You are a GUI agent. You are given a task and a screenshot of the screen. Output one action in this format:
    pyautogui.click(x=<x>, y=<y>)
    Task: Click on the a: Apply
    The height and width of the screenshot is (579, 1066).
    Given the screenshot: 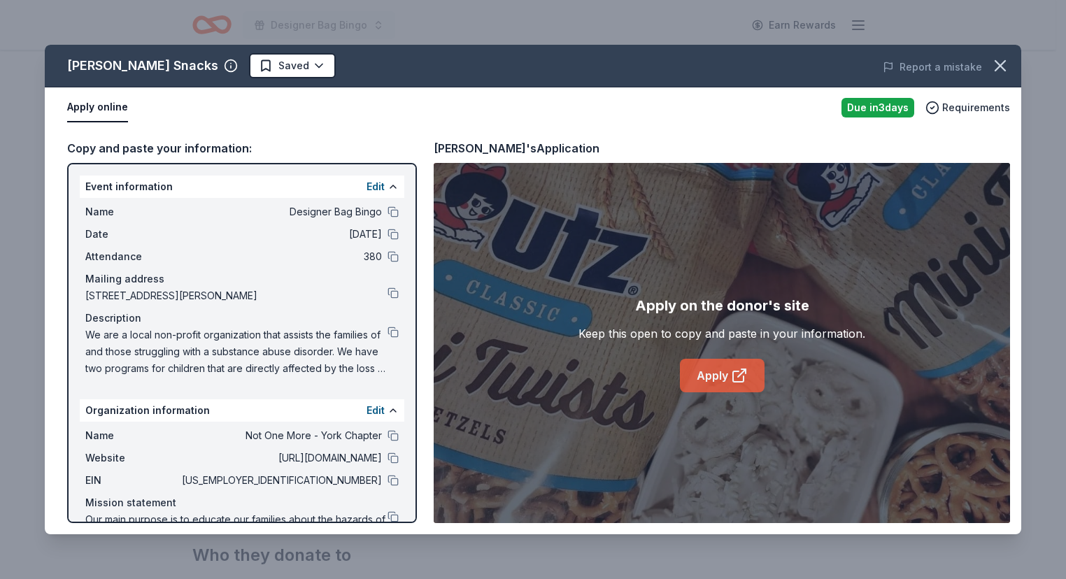 What is the action you would take?
    pyautogui.click(x=722, y=375)
    